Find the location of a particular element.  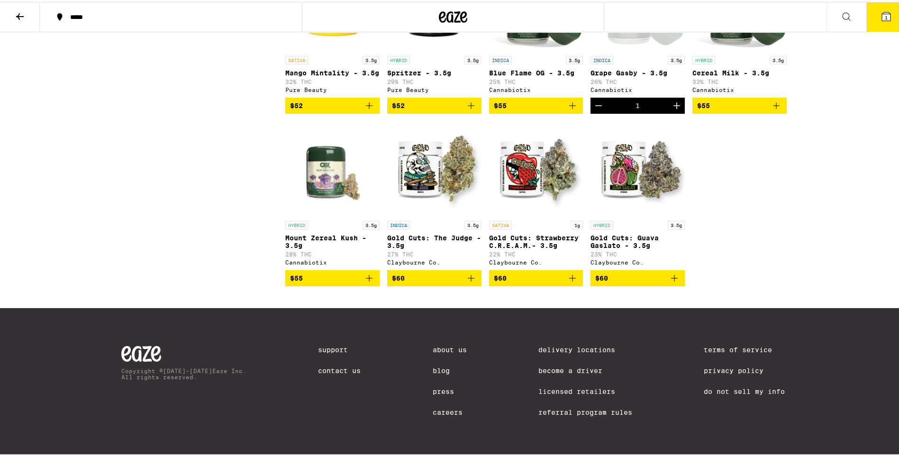

button: Increment is located at coordinates (676, 104).